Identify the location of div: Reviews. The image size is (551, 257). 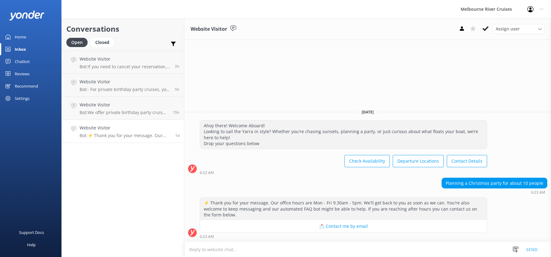
(22, 74).